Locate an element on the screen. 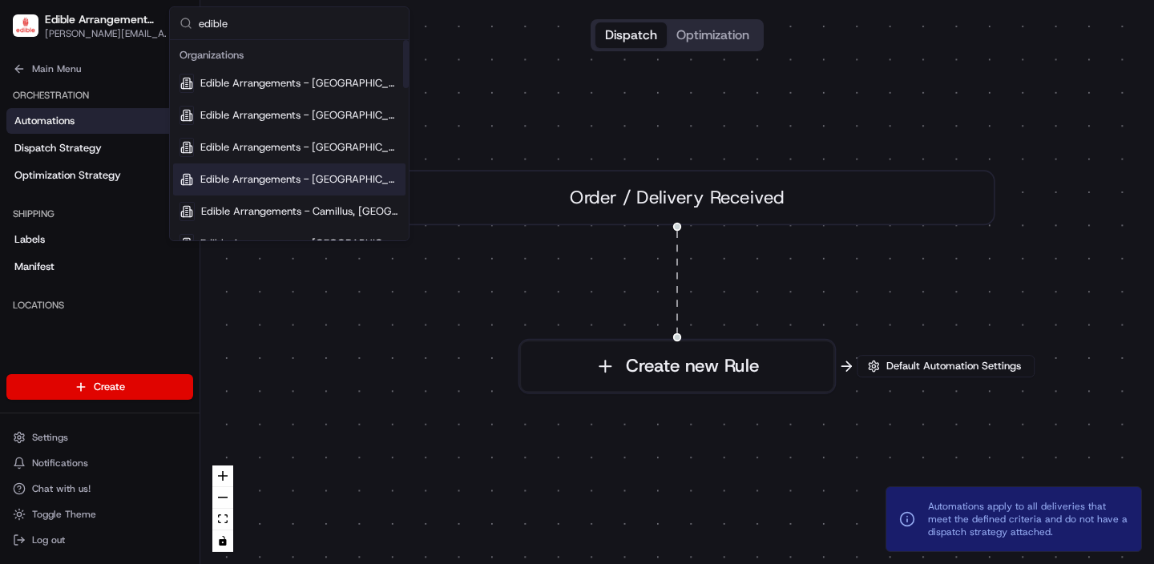  span: Settings is located at coordinates (50, 437).